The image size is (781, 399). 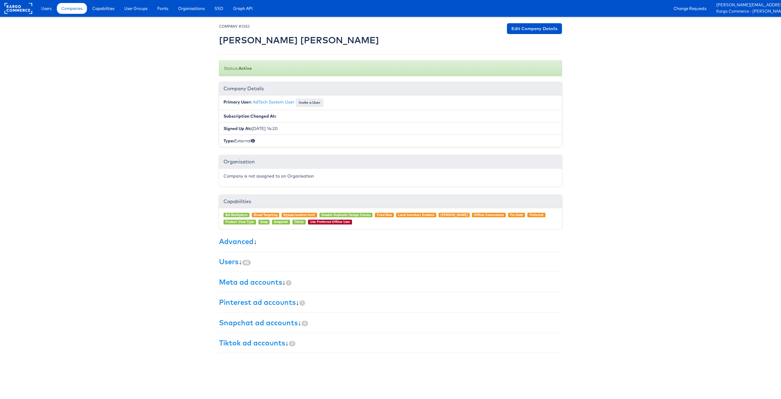 I want to click on b: Active, so click(x=245, y=68).